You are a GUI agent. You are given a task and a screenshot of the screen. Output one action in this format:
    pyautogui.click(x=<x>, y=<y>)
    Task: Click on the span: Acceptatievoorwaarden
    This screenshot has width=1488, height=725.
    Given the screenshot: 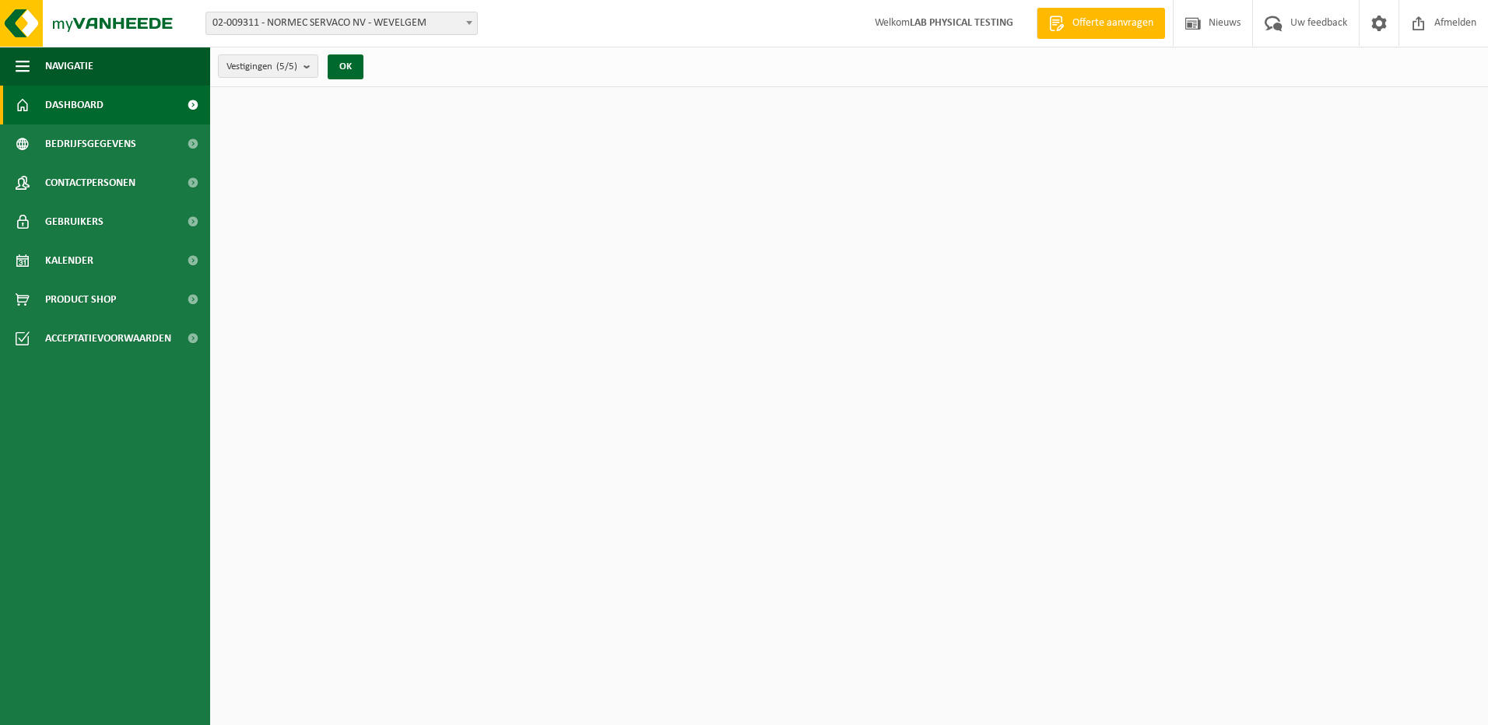 What is the action you would take?
    pyautogui.click(x=108, y=338)
    